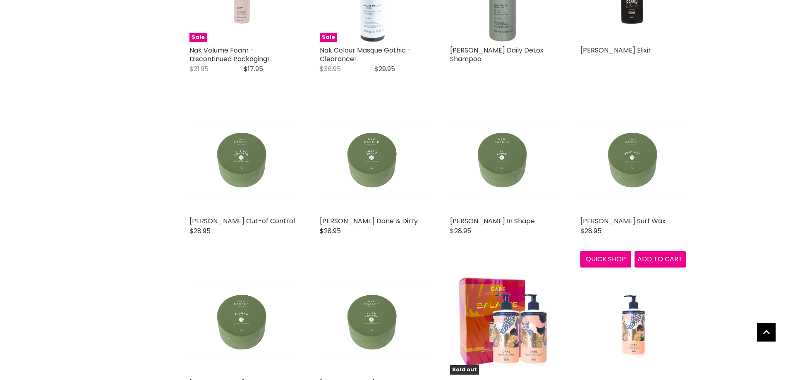 Image resolution: width=788 pixels, height=380 pixels. What do you see at coordinates (372, 160) in the screenshot?
I see `a: Nak Barber Done & Dirty` at bounding box center [372, 160].